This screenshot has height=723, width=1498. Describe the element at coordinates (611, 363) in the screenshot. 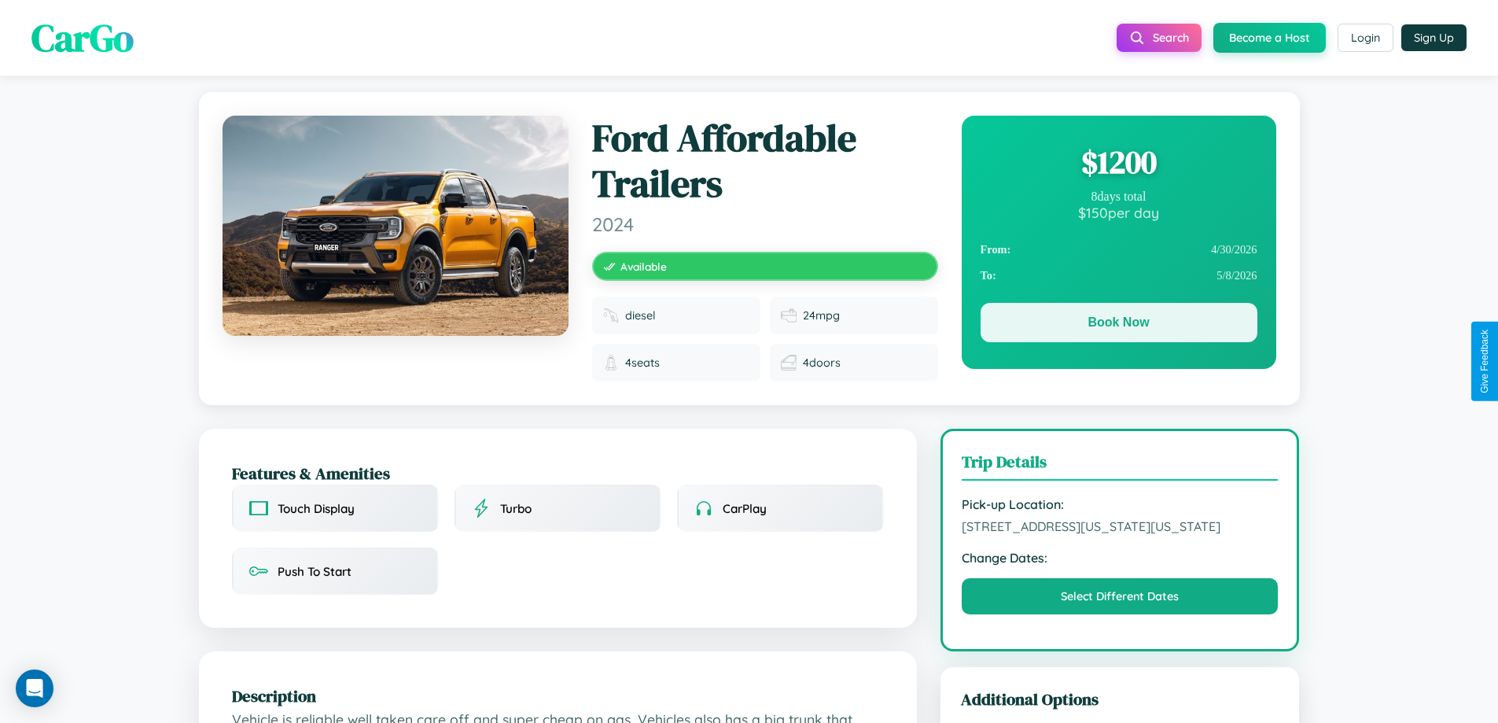

I see `img: Seats` at that location.